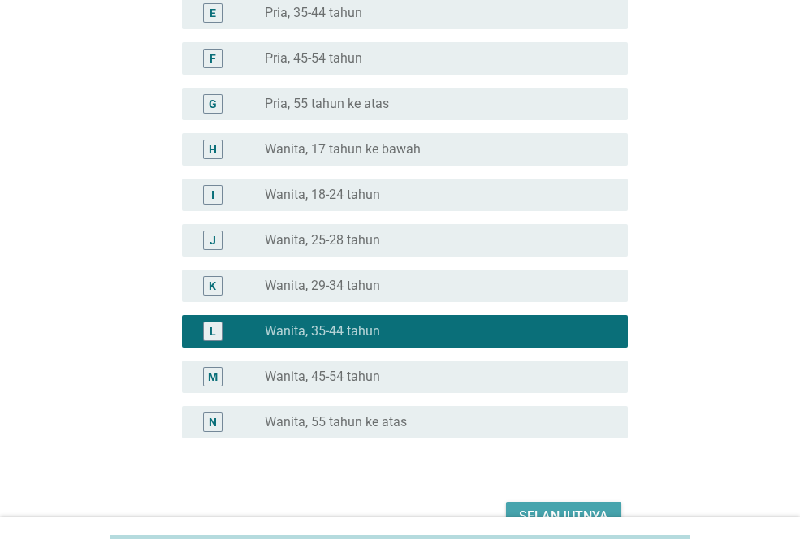  What do you see at coordinates (213, 12) in the screenshot?
I see `div: E` at bounding box center [213, 12].